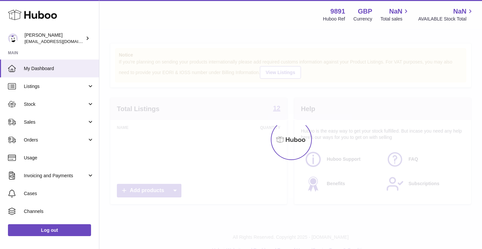 The image size is (482, 249). I want to click on span: Channels, so click(59, 212).